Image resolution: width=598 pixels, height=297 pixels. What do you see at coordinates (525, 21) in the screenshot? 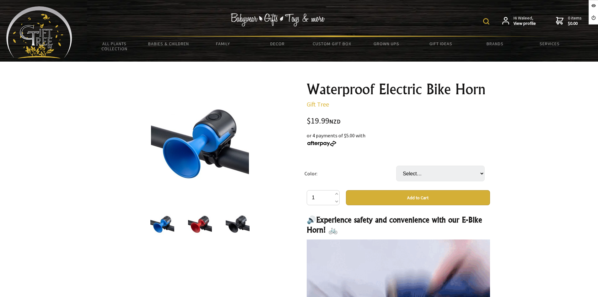
I see `span: Hi Waleed,` at bounding box center [525, 21].